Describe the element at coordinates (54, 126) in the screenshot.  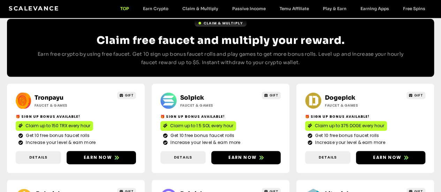
I see `a: Claim up to 150 TRX every hour` at that location.